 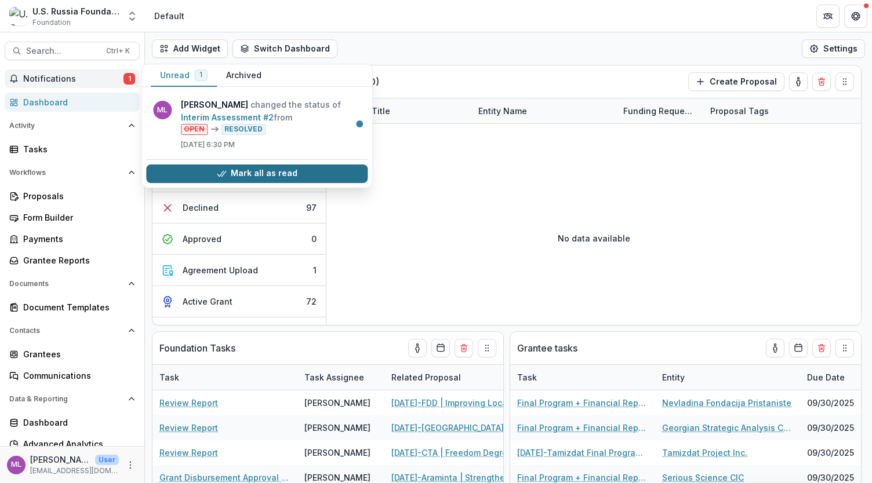 I want to click on a: Payments, so click(x=72, y=239).